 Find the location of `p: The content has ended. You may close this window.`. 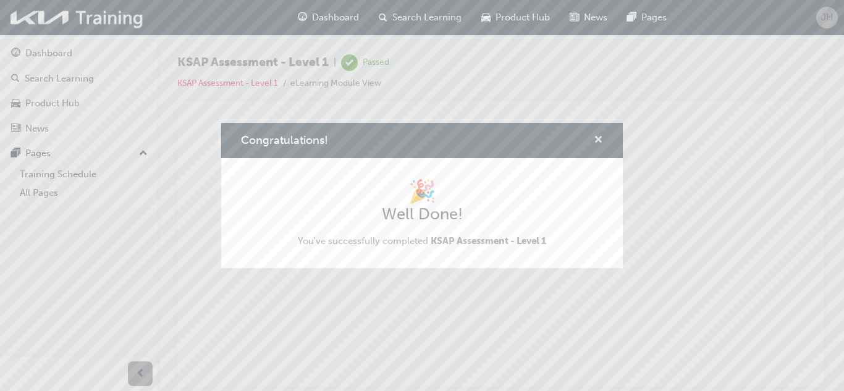

p: The content has ended. You may close this window. is located at coordinates (313, 38).